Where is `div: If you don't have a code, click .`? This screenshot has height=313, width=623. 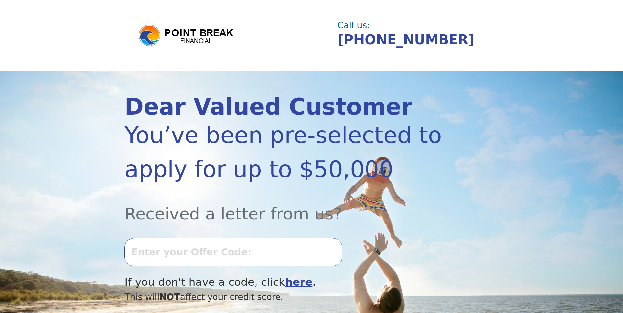
div: If you don't have a code, click . is located at coordinates (283, 282).